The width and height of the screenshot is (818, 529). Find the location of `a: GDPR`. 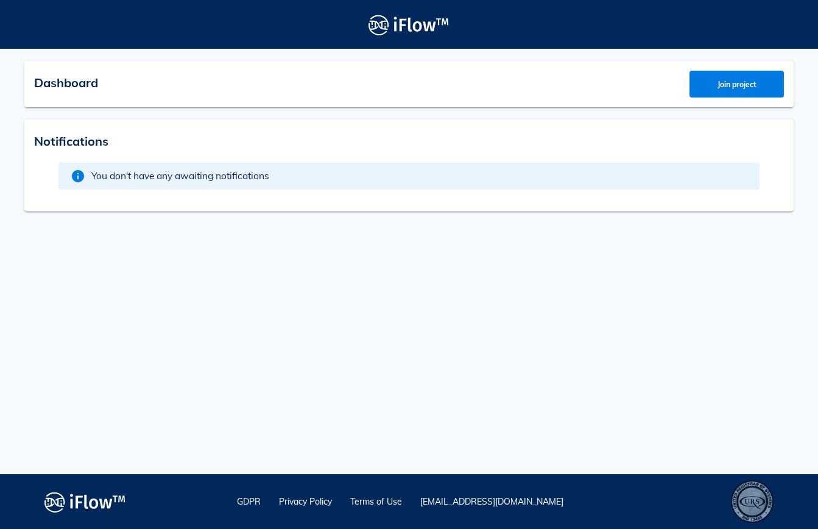

a: GDPR is located at coordinates (248, 501).